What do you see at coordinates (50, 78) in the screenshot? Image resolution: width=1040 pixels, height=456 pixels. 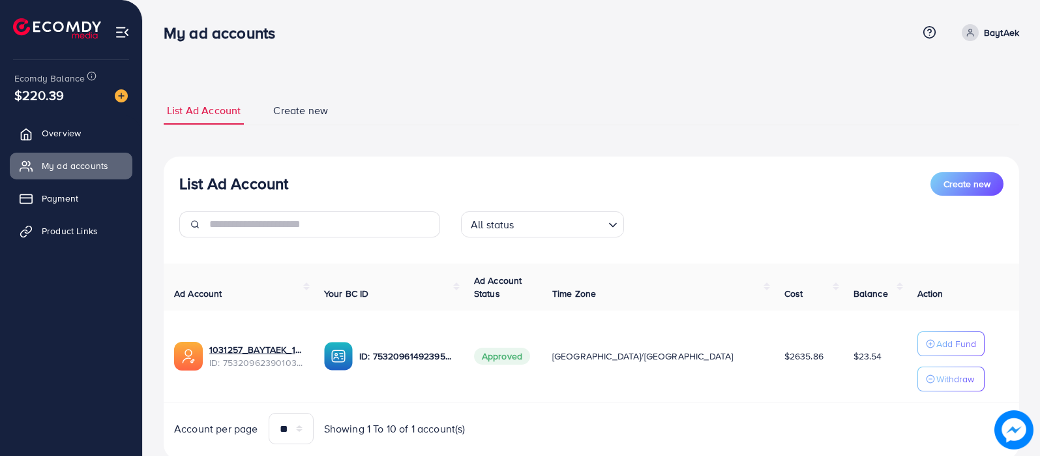 I see `span: Ecomdy Balance` at bounding box center [50, 78].